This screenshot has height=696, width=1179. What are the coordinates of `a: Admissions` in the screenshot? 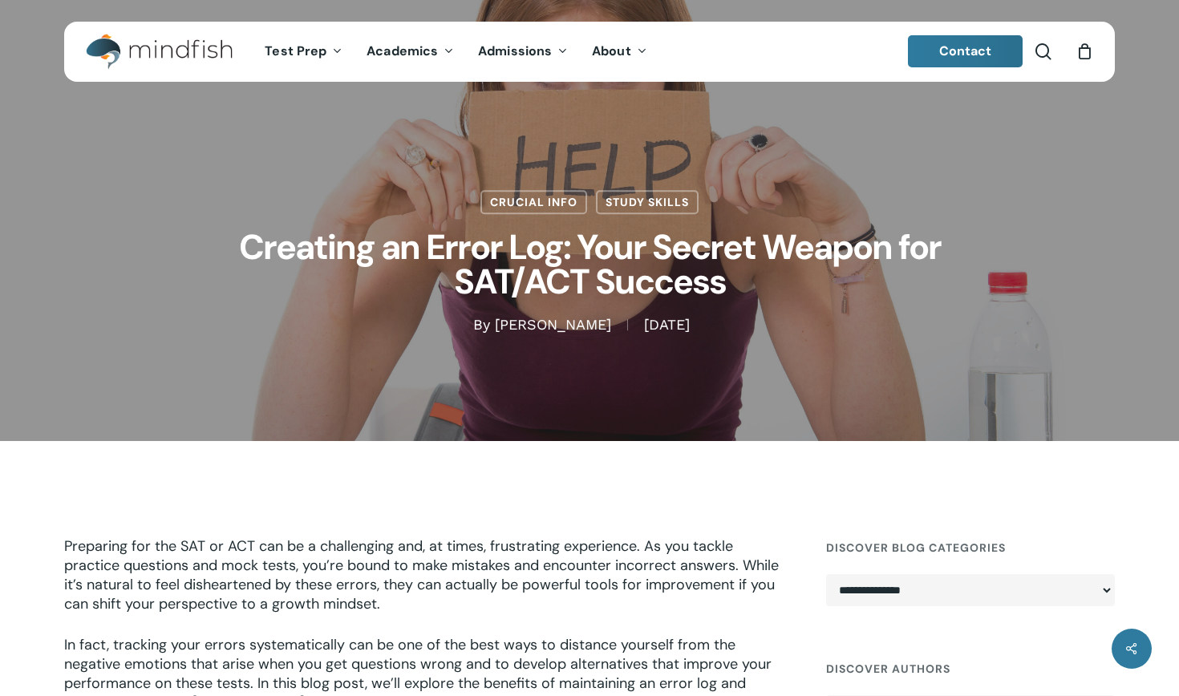 It's located at (523, 51).